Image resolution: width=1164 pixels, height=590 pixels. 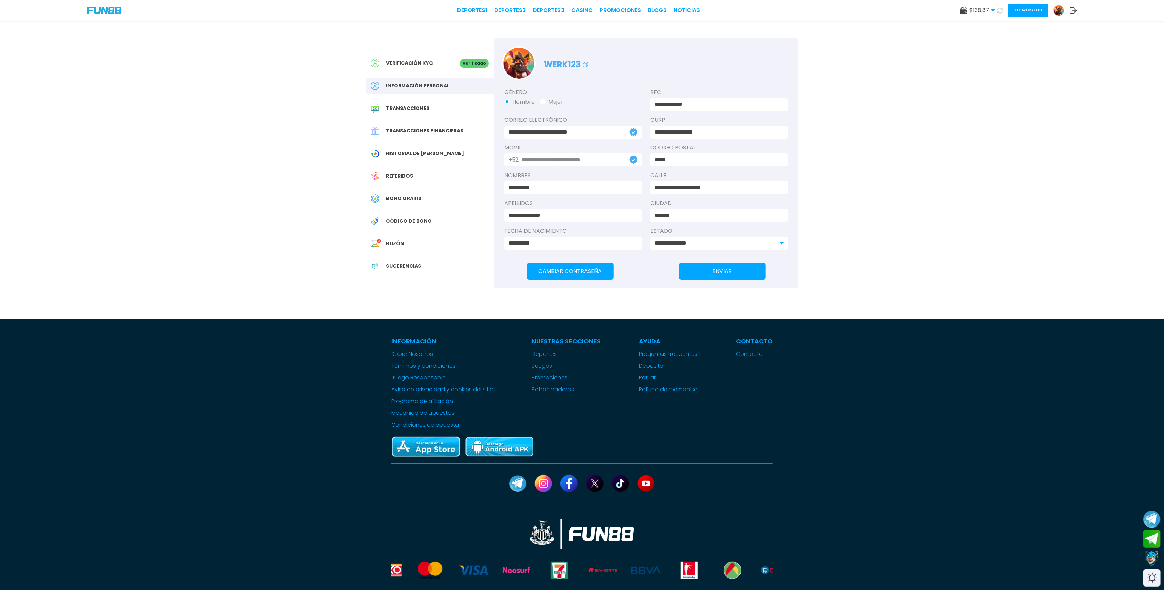 What do you see at coordinates (573, 203) in the screenshot?
I see `label: APELLIDOS` at bounding box center [573, 203].